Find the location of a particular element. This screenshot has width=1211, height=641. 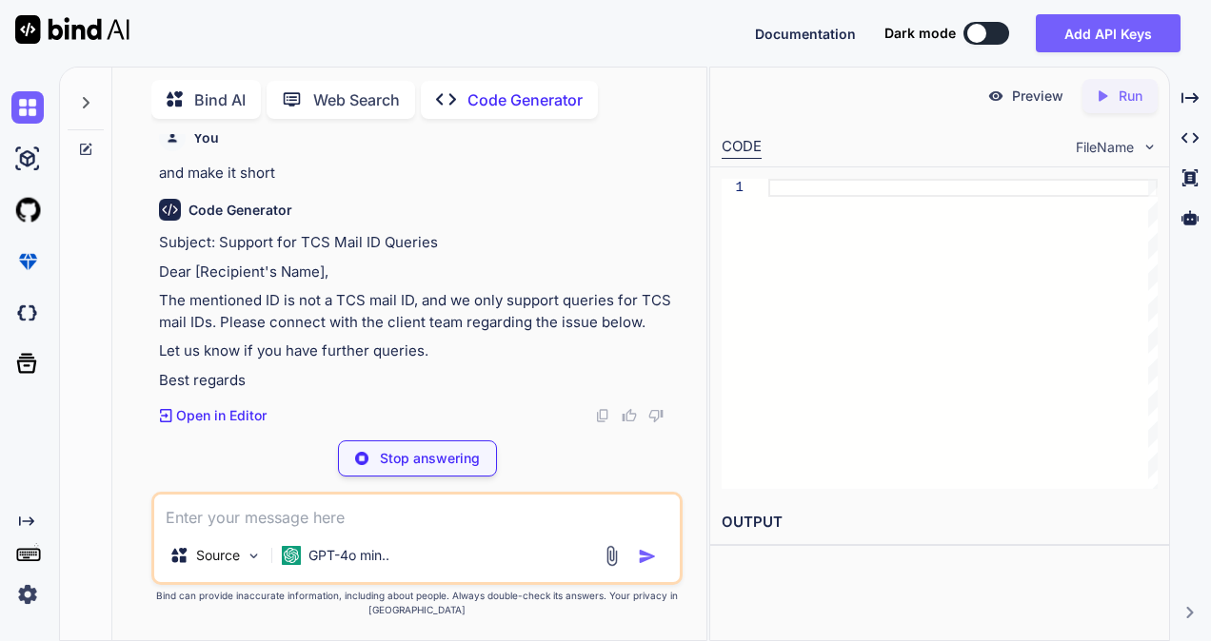

button: Add API Keys is located at coordinates (1108, 33).